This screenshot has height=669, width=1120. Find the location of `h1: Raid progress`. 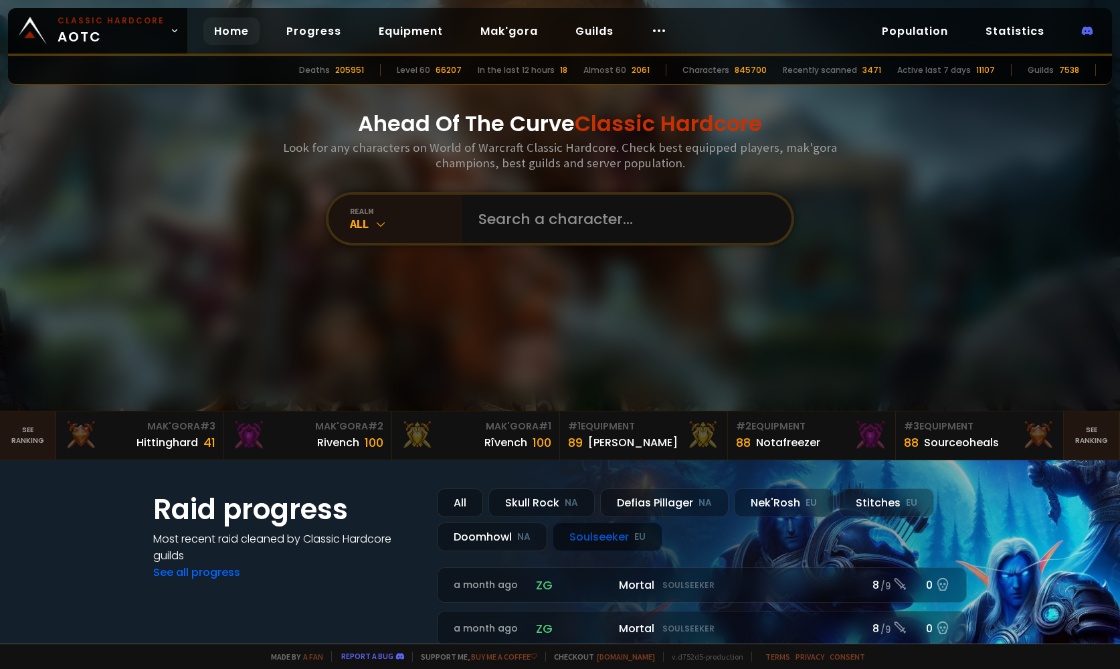

h1: Raid progress is located at coordinates (287, 509).